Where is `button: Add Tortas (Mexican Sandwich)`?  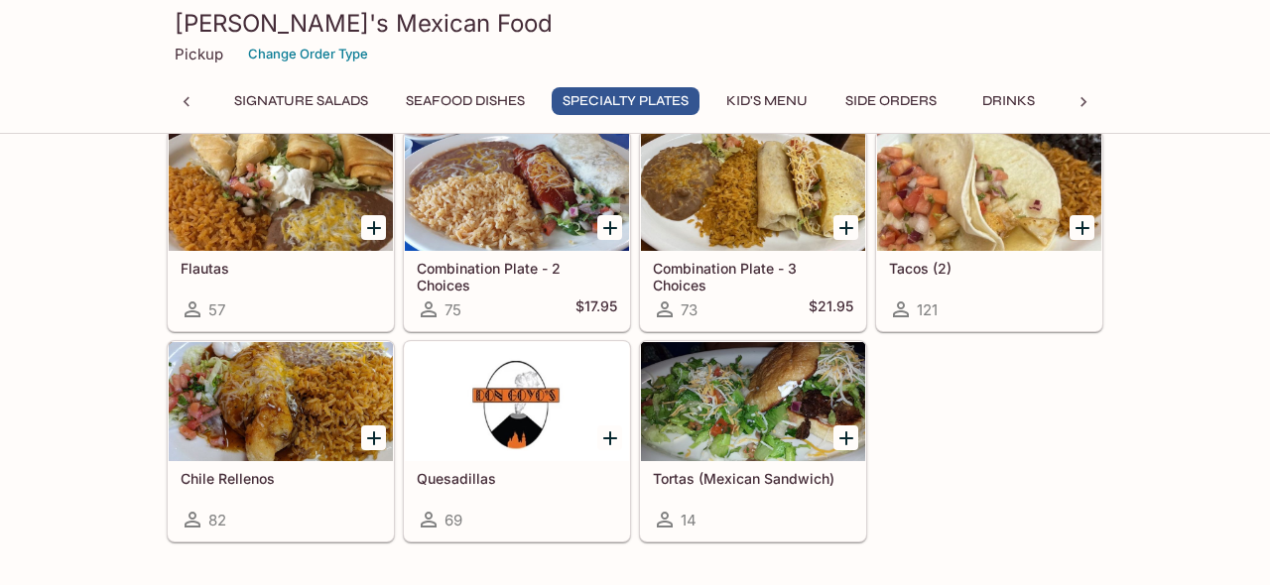
button: Add Tortas (Mexican Sandwich) is located at coordinates (845, 437).